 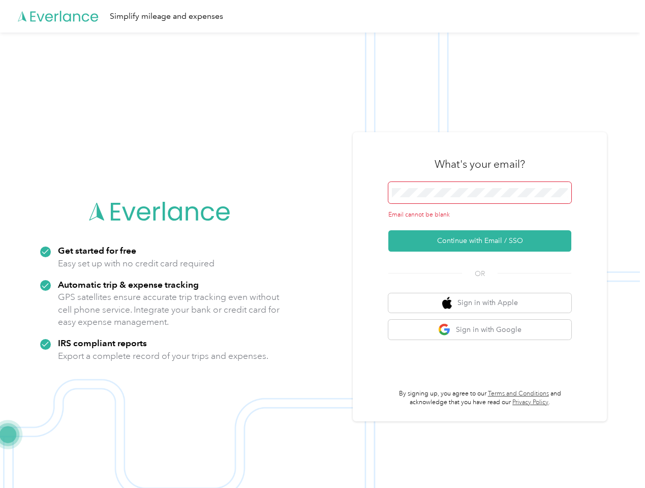 I want to click on a: Terms and Conditions, so click(x=519, y=393).